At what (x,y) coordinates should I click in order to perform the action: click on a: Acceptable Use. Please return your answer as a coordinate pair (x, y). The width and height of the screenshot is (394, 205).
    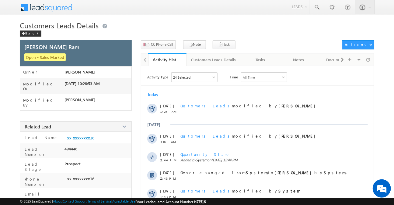
    Looking at the image, I should click on (124, 201).